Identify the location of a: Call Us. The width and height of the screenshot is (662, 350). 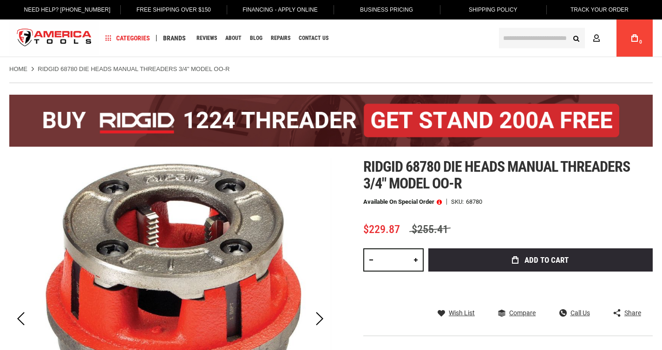
(575, 313).